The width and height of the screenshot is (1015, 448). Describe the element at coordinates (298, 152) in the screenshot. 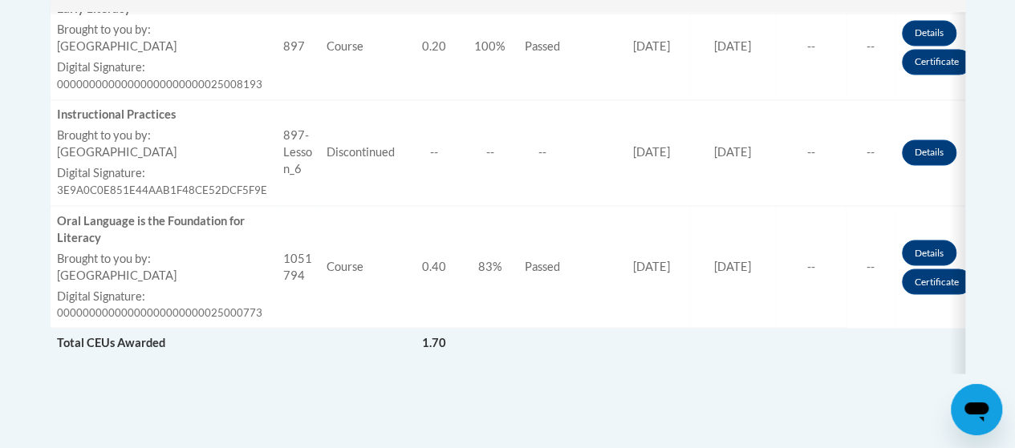

I see `td: 897-Lesson_6` at that location.